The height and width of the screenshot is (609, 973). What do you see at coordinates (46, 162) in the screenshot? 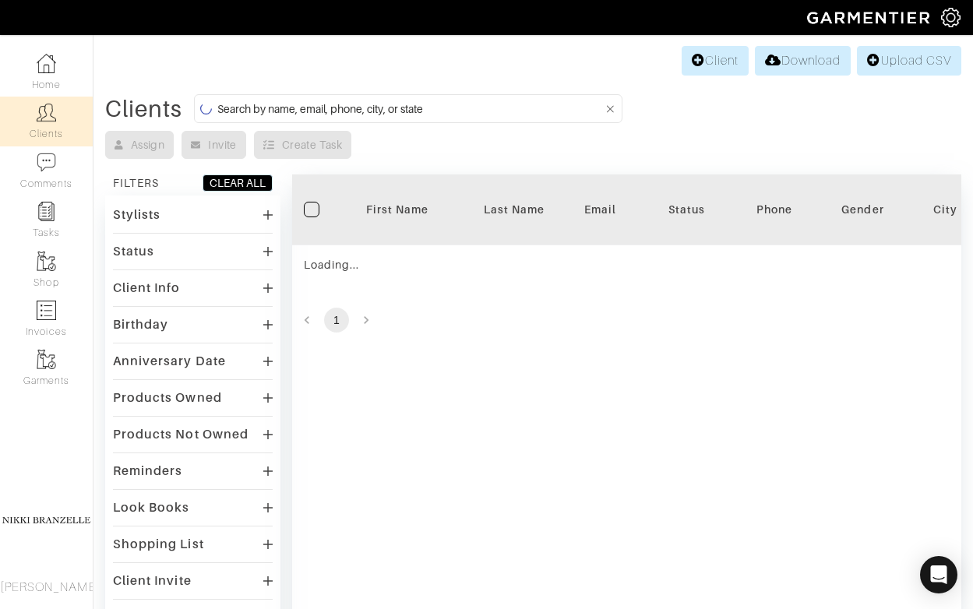
I see `img: comment-icon-a0a6a9ef722e966f86d9cbdc48e553b5cf19dbc54f86b18d962a5391bc8f6eb6.png` at bounding box center [46, 162].